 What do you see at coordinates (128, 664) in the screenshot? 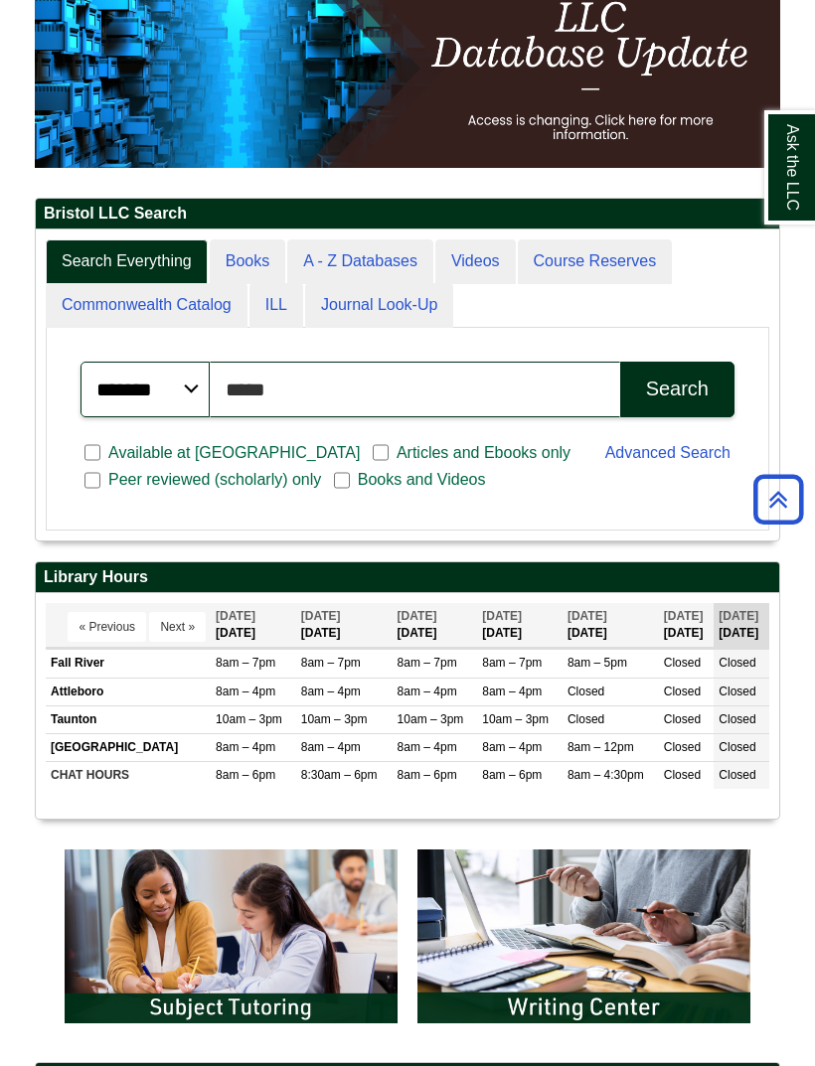
I see `td: Fall River` at bounding box center [128, 664].